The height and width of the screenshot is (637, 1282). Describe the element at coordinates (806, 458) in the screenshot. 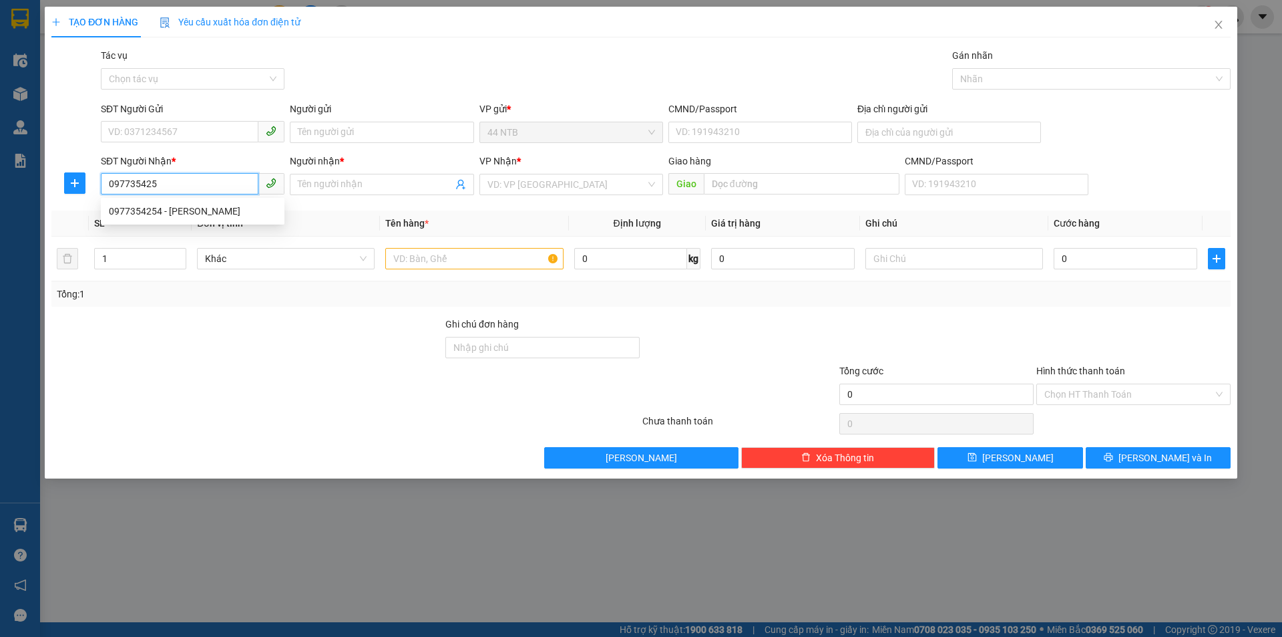

I see `span: delete` at that location.